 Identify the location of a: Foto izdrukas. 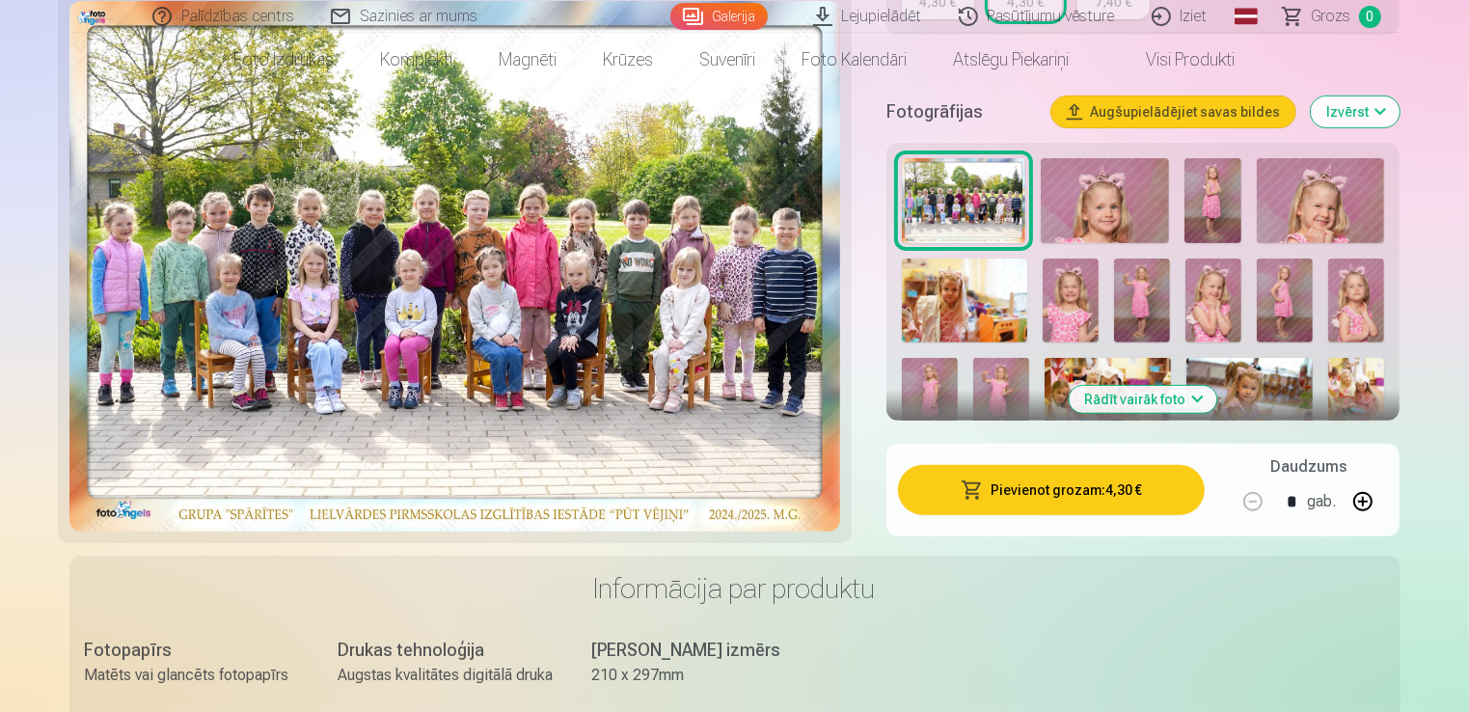
(285, 60).